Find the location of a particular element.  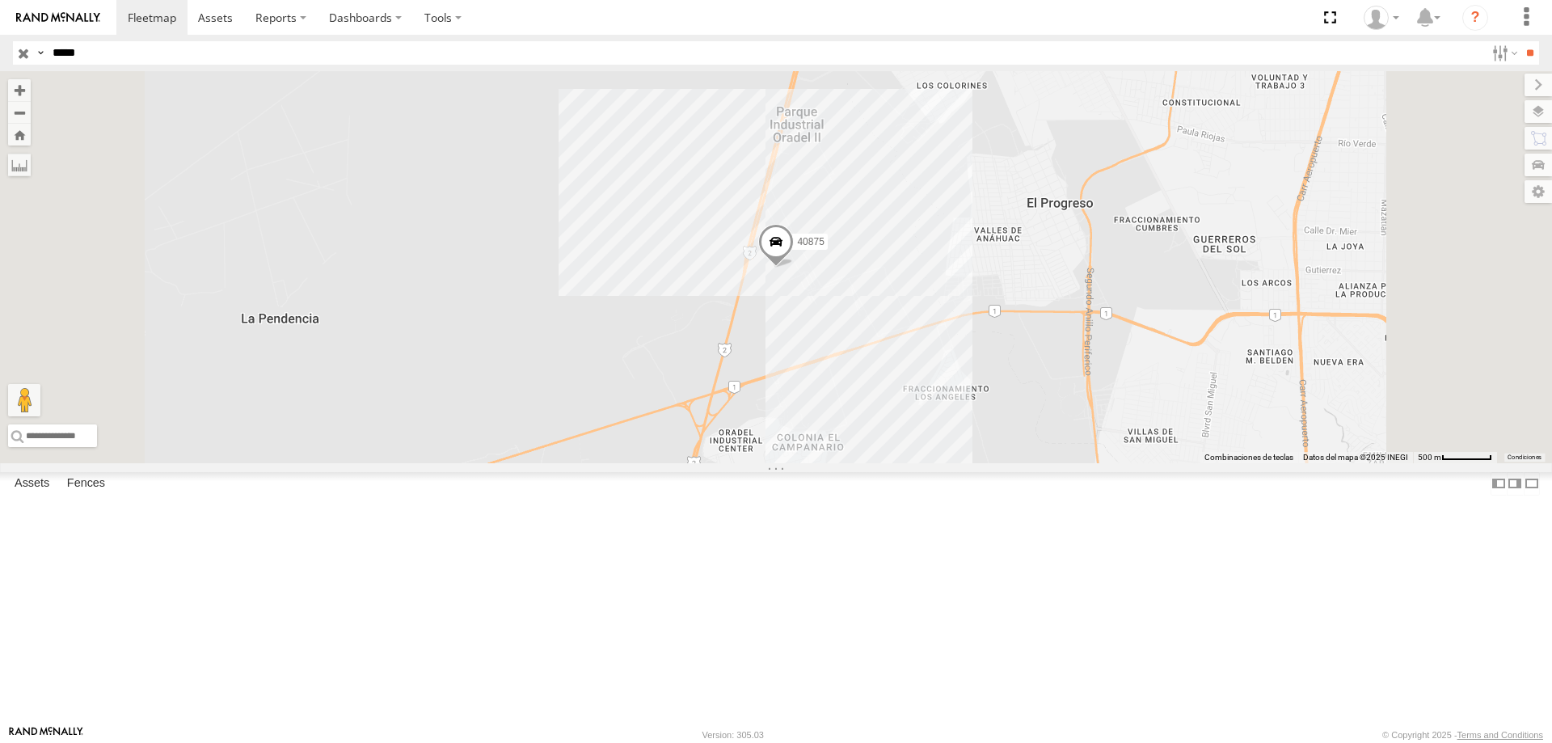

label: Measure is located at coordinates (19, 165).